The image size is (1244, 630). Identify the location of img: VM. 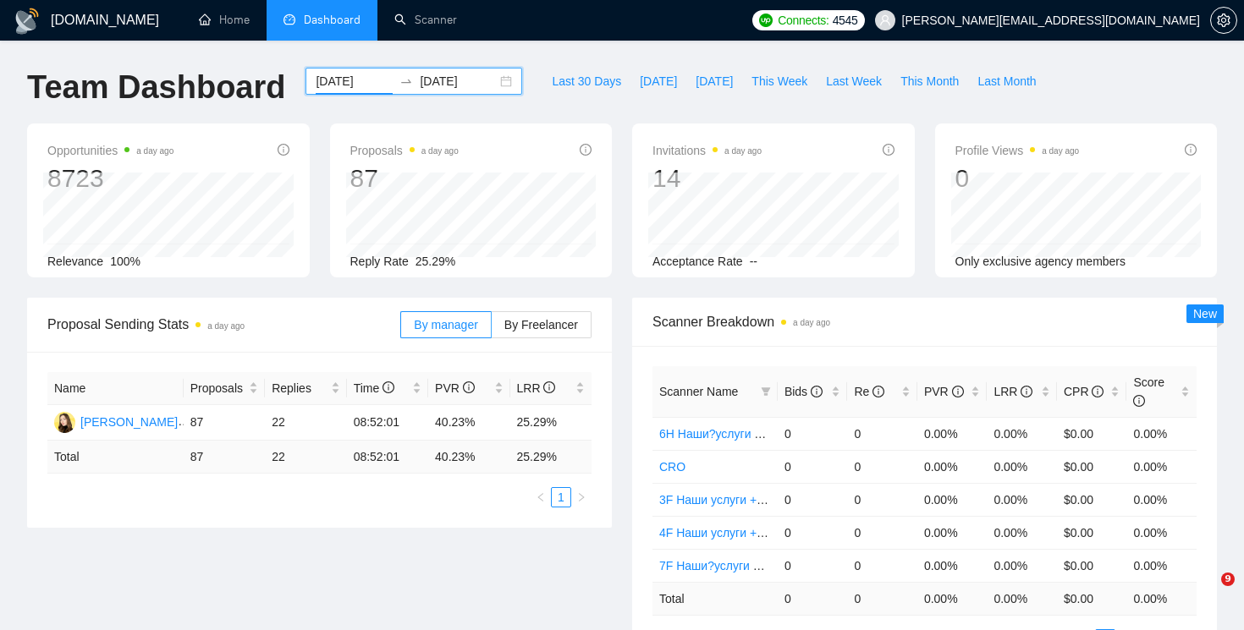
(64, 422).